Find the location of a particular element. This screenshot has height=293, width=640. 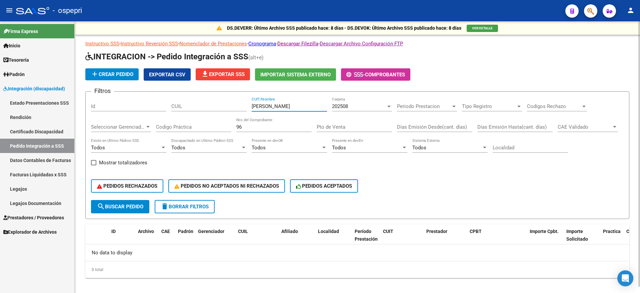

button: PEDIDOS ACEPTADOS is located at coordinates (324, 186).